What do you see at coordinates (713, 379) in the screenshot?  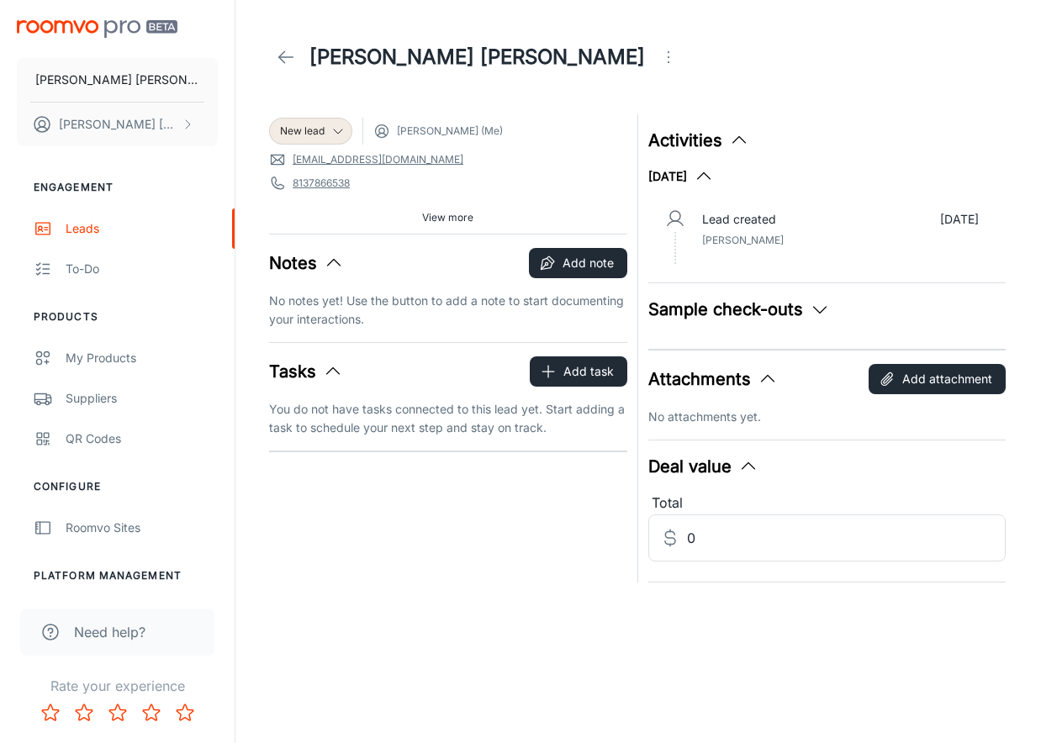 I see `button: Attachments` at bounding box center [713, 379].